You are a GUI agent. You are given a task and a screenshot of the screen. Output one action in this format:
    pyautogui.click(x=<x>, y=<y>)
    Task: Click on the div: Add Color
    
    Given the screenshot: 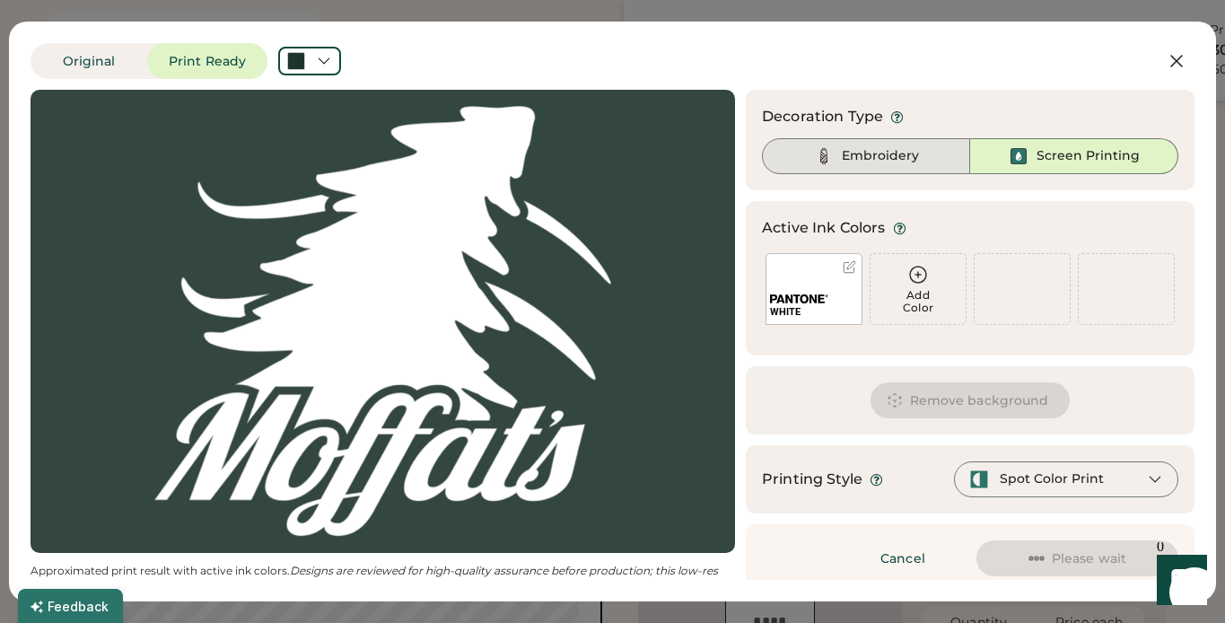 What is the action you would take?
    pyautogui.click(x=918, y=301)
    